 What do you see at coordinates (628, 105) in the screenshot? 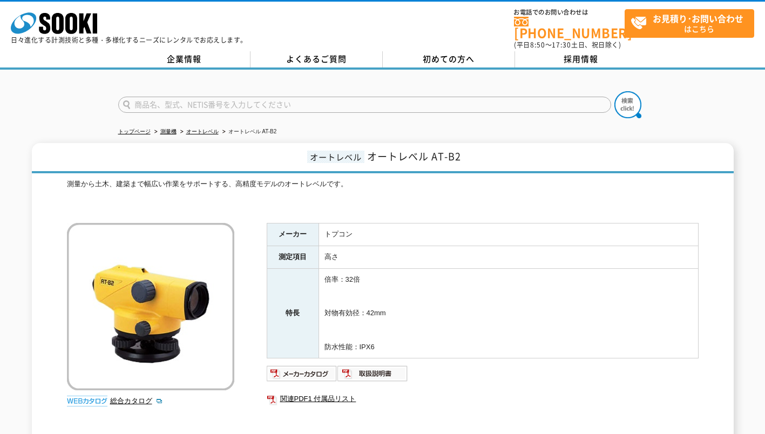
I see `img: btn_search.png` at bounding box center [628, 105].